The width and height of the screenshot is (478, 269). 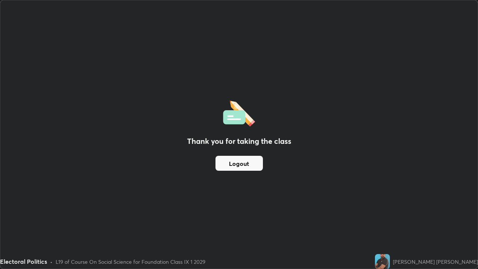 I want to click on div: L19 of Course On Social Science for Foundation Class IX 1 2029, so click(x=130, y=261).